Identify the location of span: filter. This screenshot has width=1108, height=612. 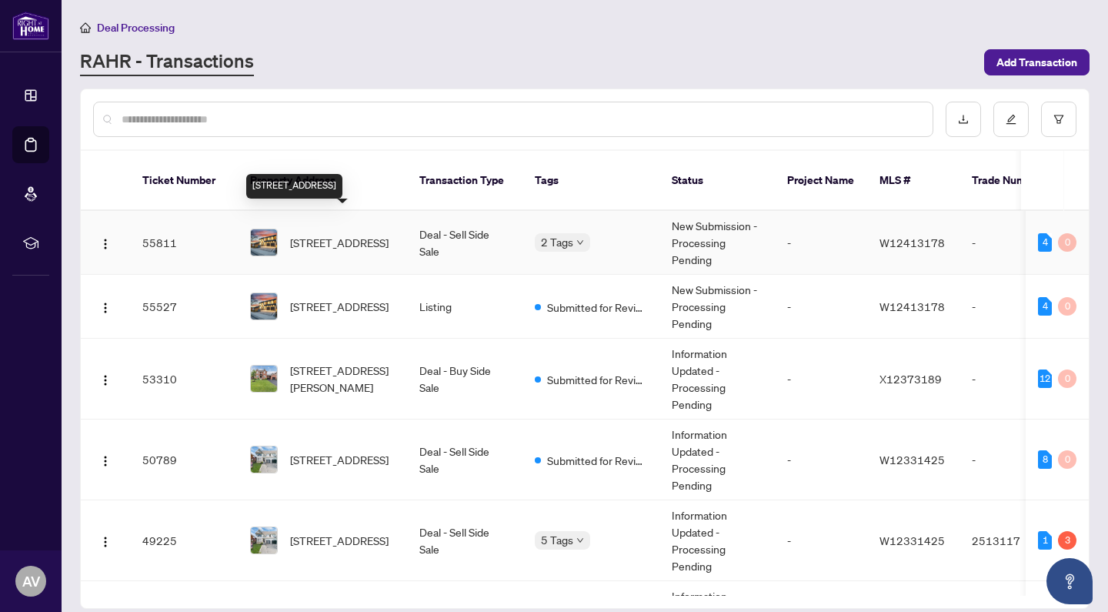
(1059, 119).